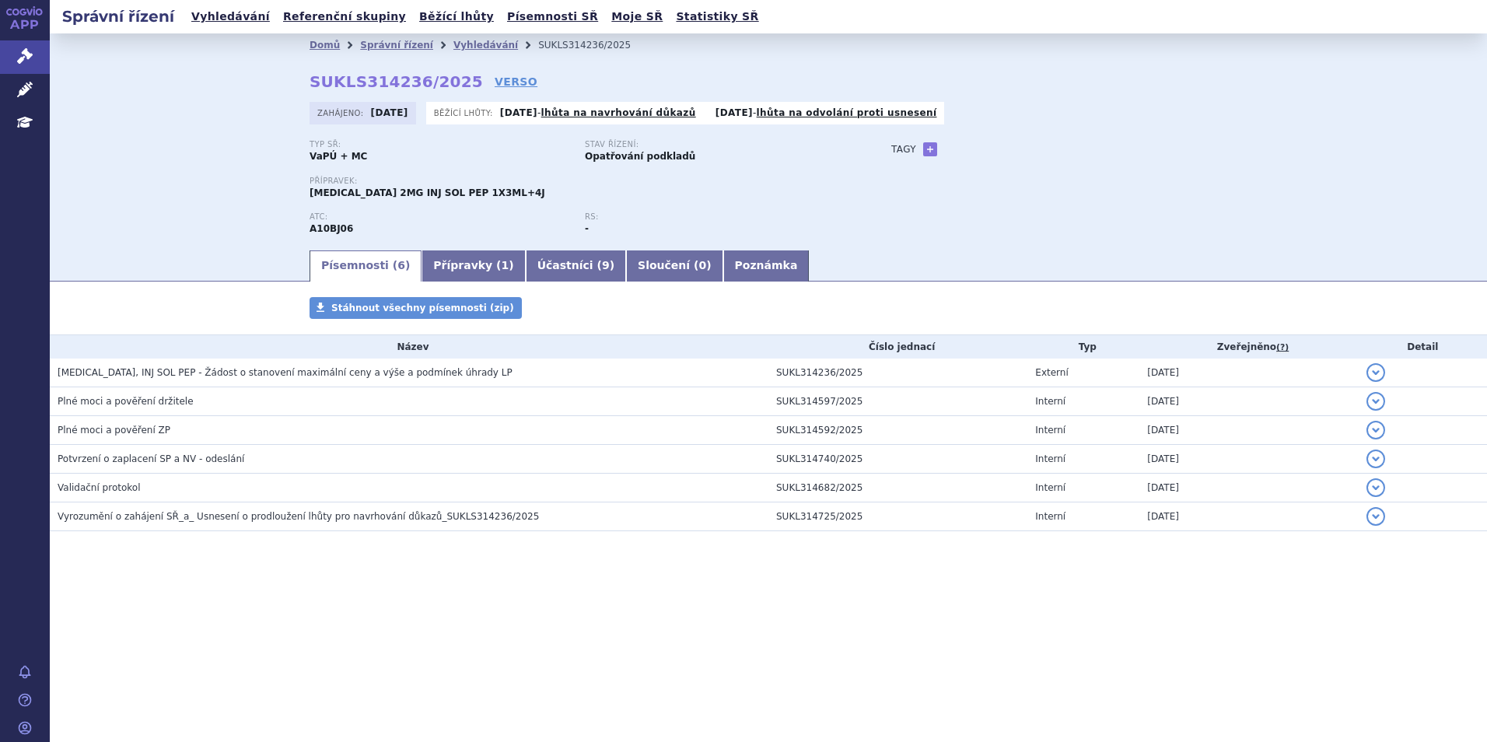 This screenshot has width=1487, height=742. Describe the element at coordinates (766, 266) in the screenshot. I see `a: Poznámka` at that location.